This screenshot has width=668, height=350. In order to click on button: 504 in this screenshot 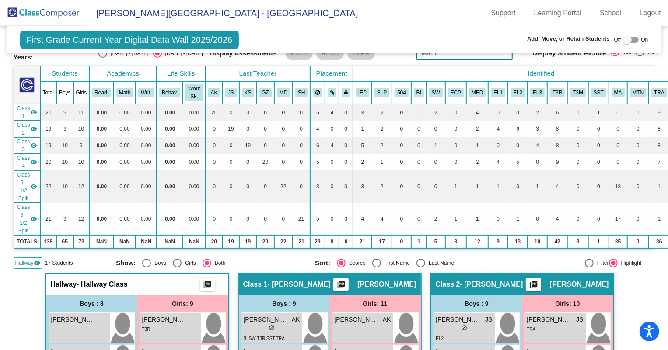, I will do `click(402, 93)`.